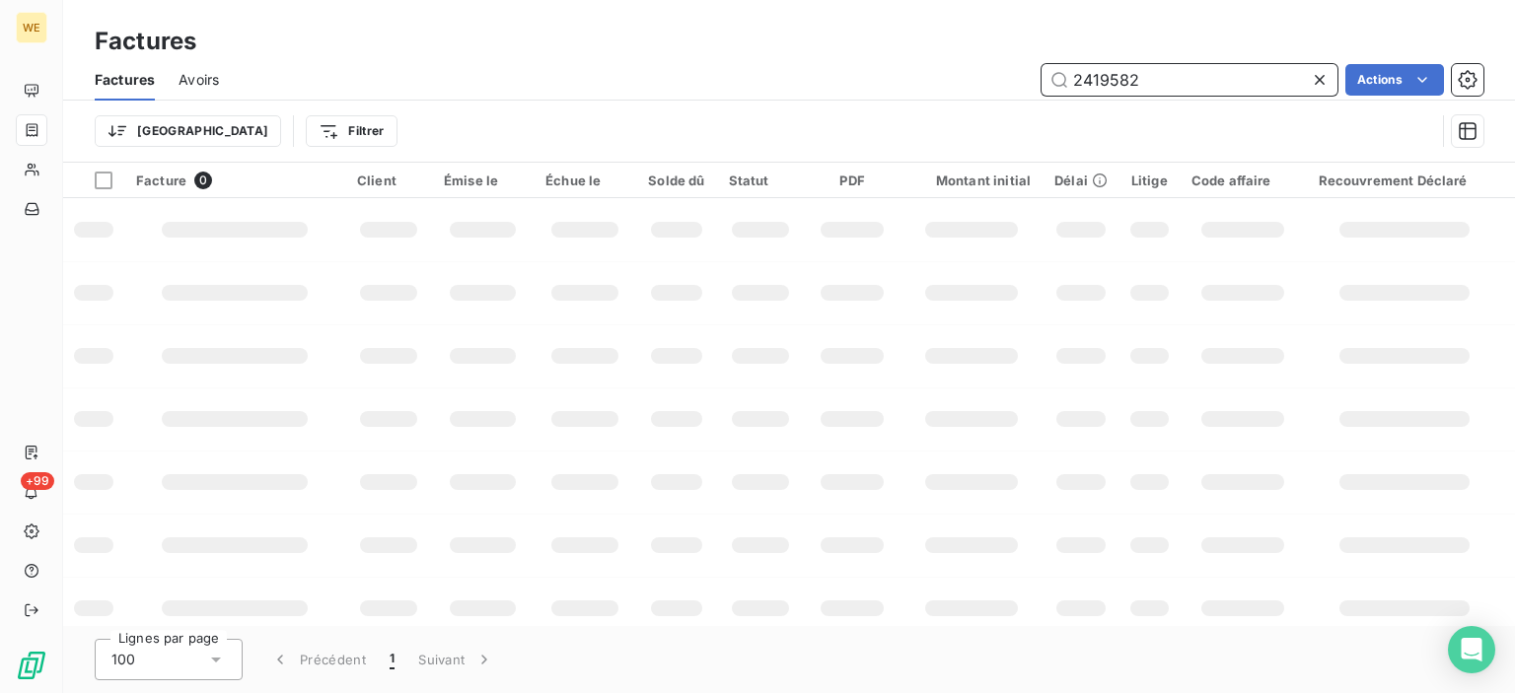 The image size is (1515, 693). I want to click on h3: Factures, so click(145, 41).